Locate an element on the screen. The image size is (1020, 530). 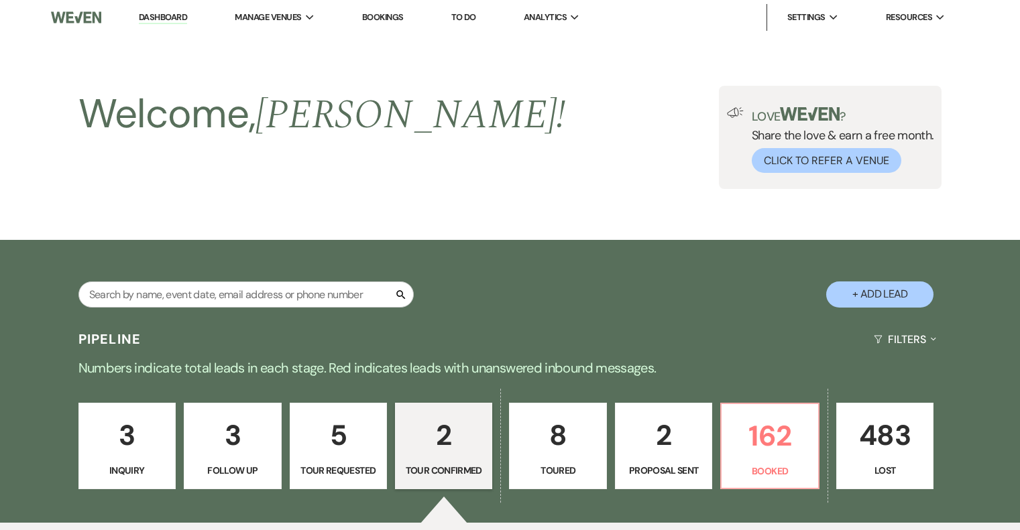
a: To Do is located at coordinates (463, 17).